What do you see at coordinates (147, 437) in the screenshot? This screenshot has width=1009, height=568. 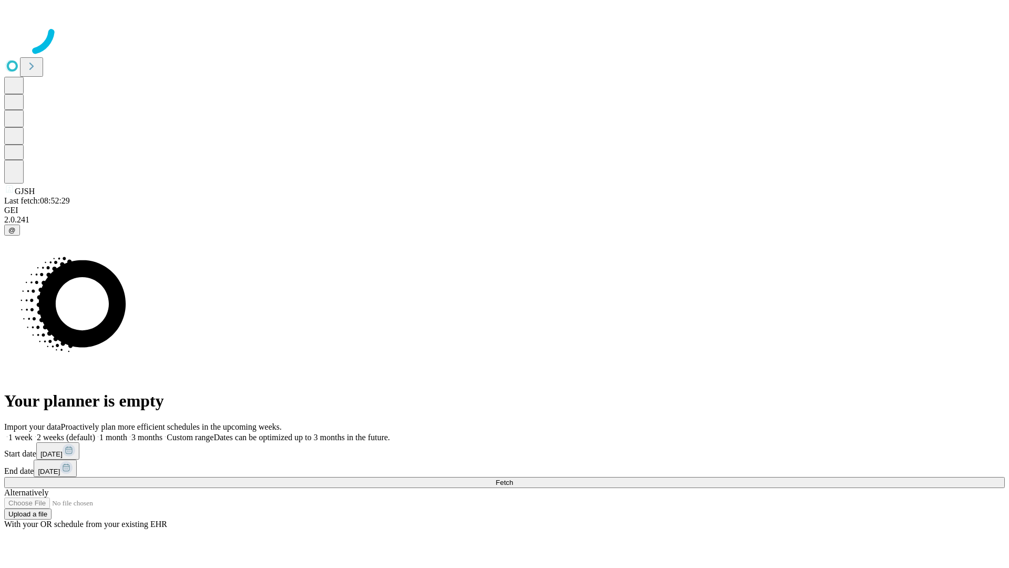 I see `span: 3 months` at bounding box center [147, 437].